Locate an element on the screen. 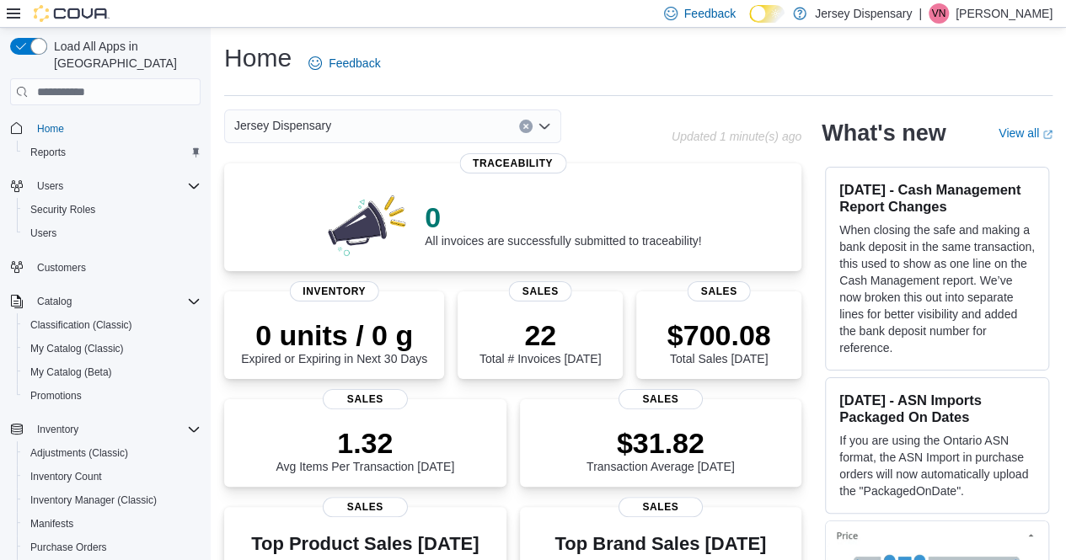  button: Manifests is located at coordinates (112, 524).